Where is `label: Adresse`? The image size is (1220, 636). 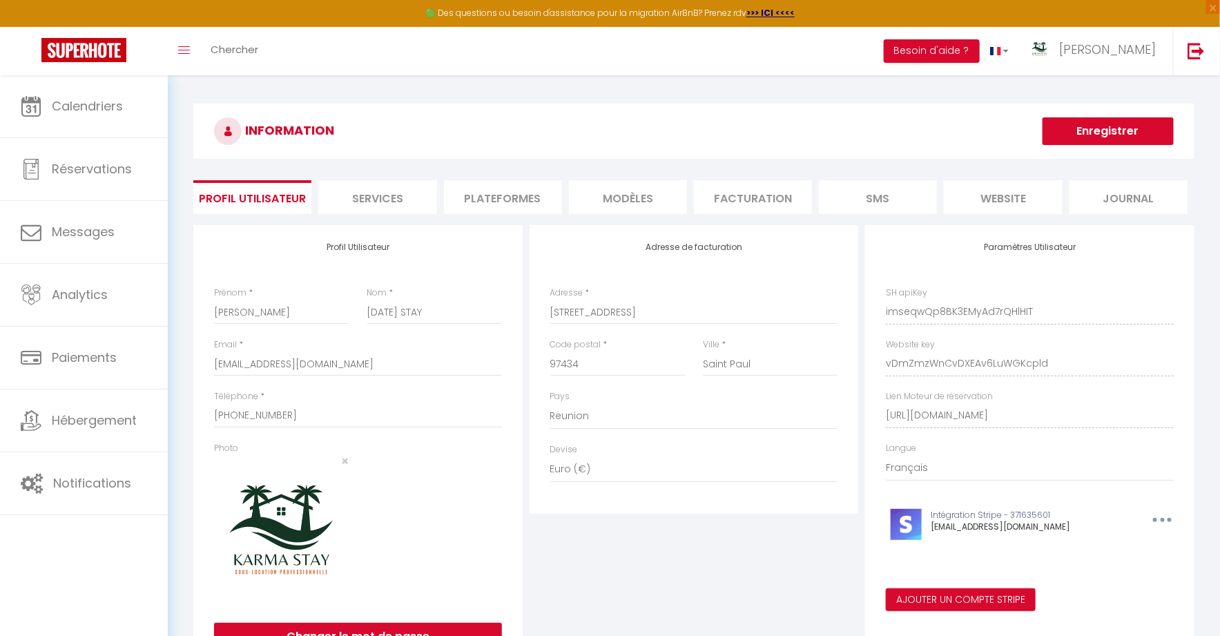 label: Adresse is located at coordinates (567, 293).